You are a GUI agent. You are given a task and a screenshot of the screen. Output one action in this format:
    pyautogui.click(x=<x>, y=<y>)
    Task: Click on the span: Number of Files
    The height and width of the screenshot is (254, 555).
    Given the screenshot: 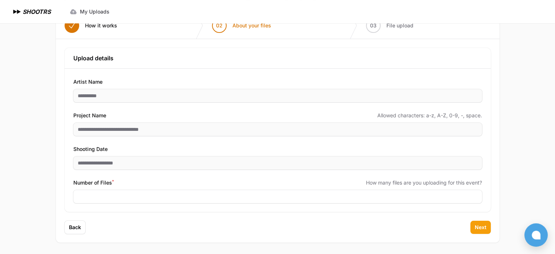 What is the action you would take?
    pyautogui.click(x=93, y=183)
    